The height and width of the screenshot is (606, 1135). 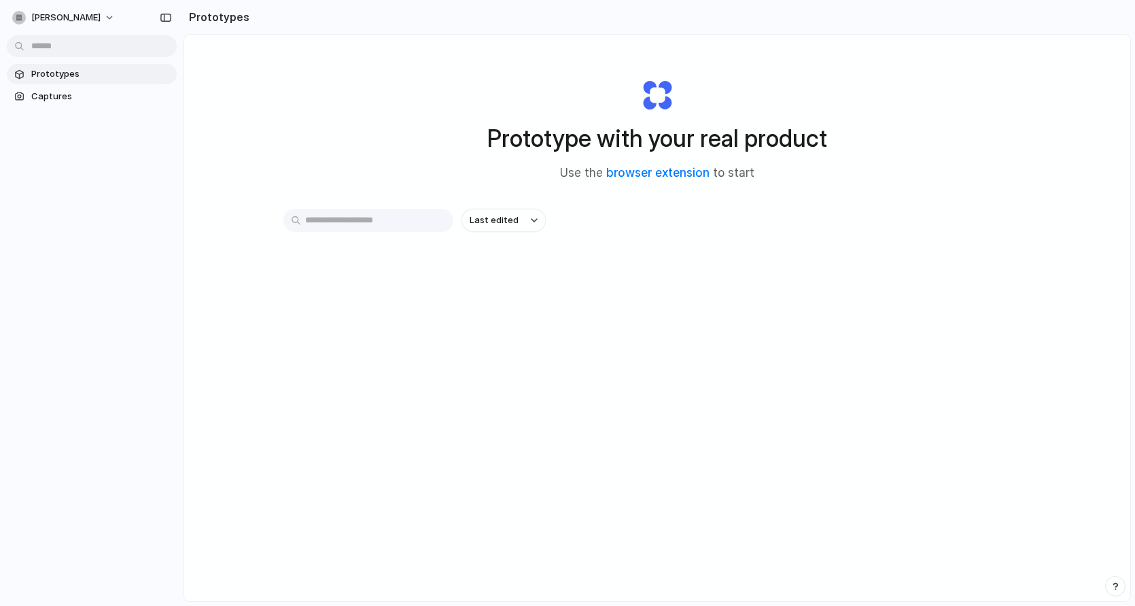 I want to click on a: Prototypes, so click(x=92, y=74).